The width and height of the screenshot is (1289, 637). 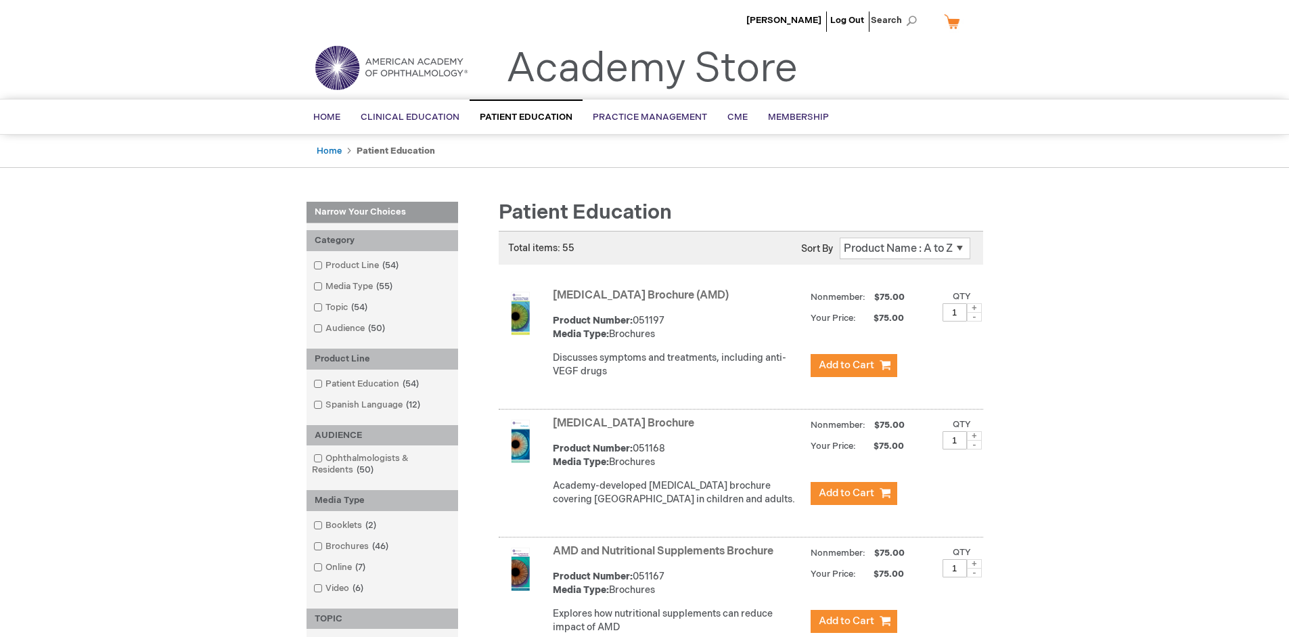 I want to click on span: 7, so click(x=360, y=567).